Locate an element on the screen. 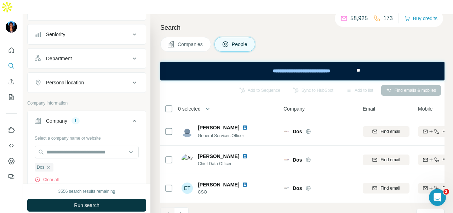 The width and height of the screenshot is (453, 213). div: Select a company name or website is located at coordinates (87, 137).